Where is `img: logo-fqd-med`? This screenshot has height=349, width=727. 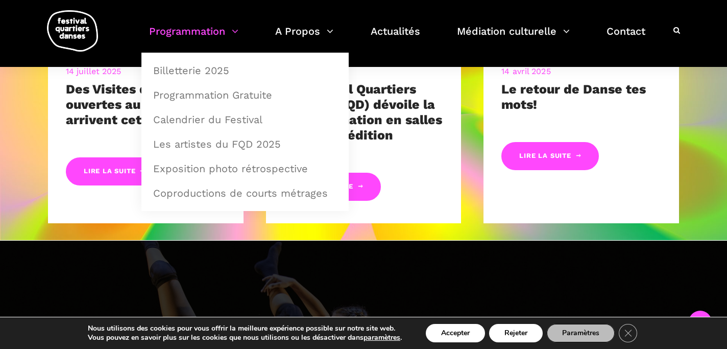
img: logo-fqd-med is located at coordinates (73, 31).